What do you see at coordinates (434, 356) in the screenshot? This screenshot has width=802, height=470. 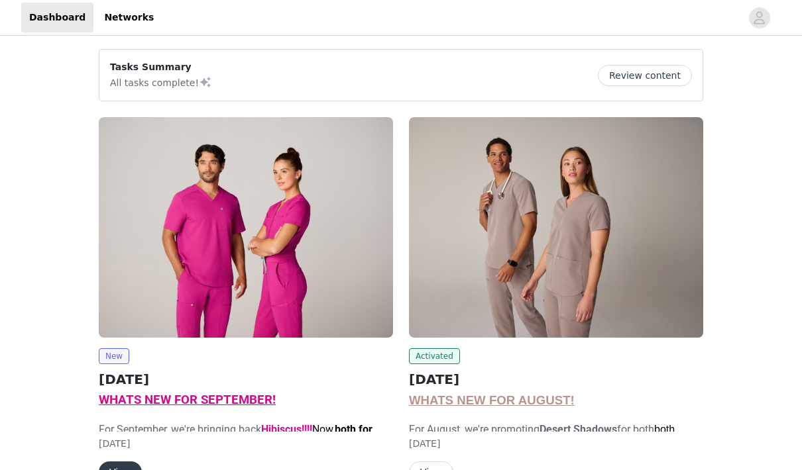 I see `span: Activated` at bounding box center [434, 356].